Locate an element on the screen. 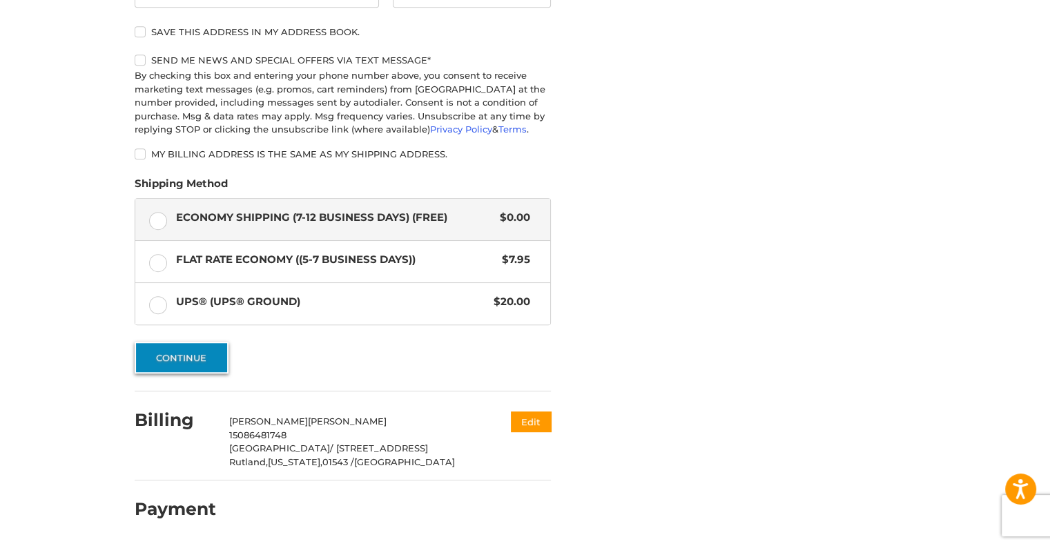 This screenshot has height=546, width=1050. span: Rutland, is located at coordinates (249, 462).